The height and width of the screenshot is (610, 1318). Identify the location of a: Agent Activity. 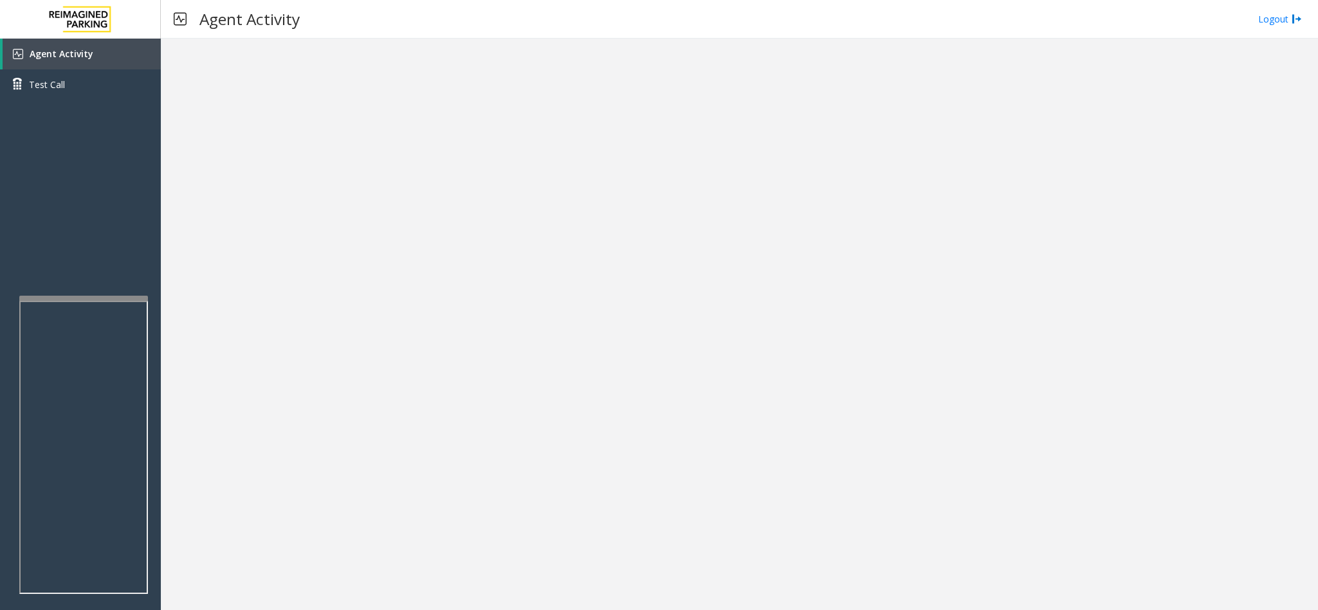
(82, 54).